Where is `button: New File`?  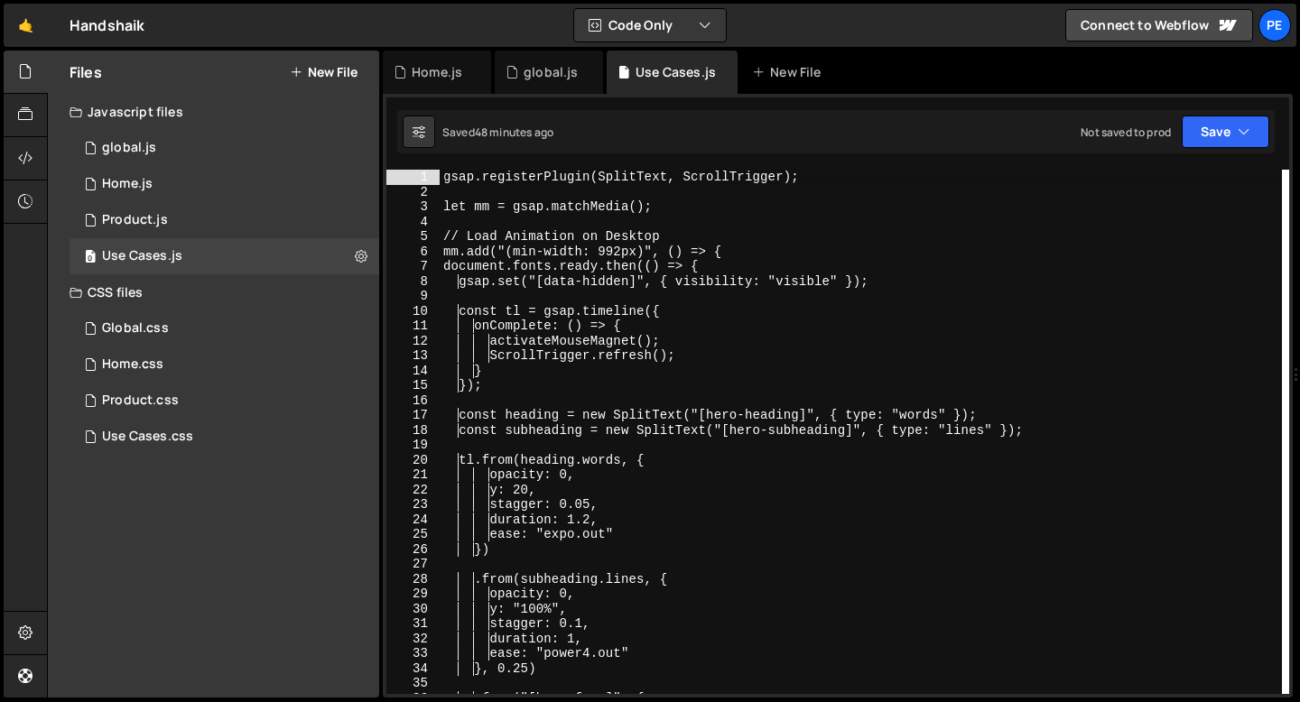
button: New File is located at coordinates (323, 72).